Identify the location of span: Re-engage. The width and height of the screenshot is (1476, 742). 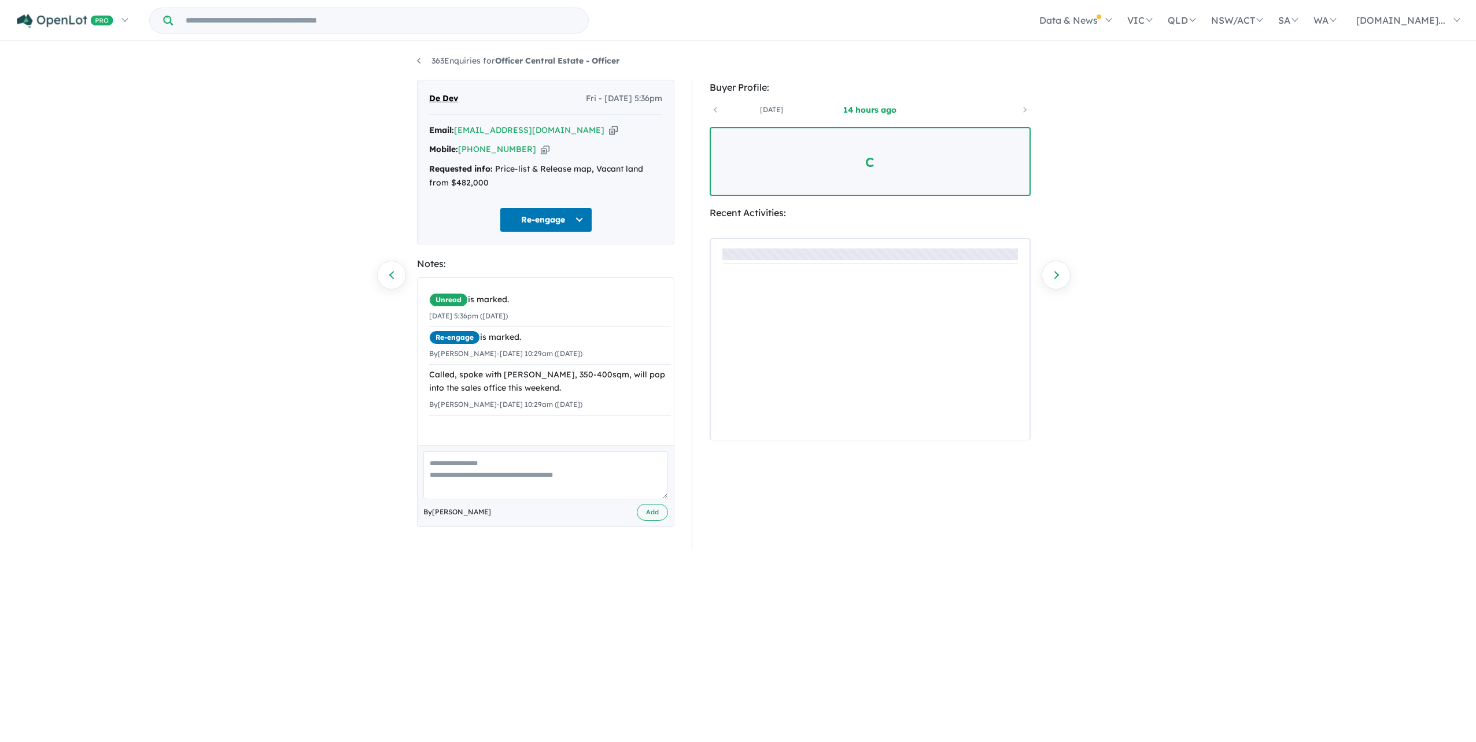
(454, 338).